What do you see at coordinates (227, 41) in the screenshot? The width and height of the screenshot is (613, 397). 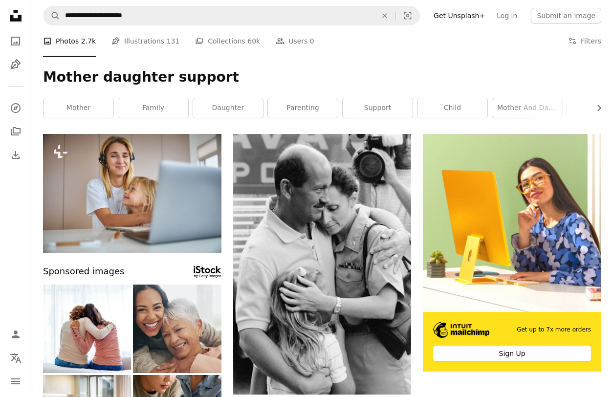 I see `a: Collections 60k` at bounding box center [227, 41].